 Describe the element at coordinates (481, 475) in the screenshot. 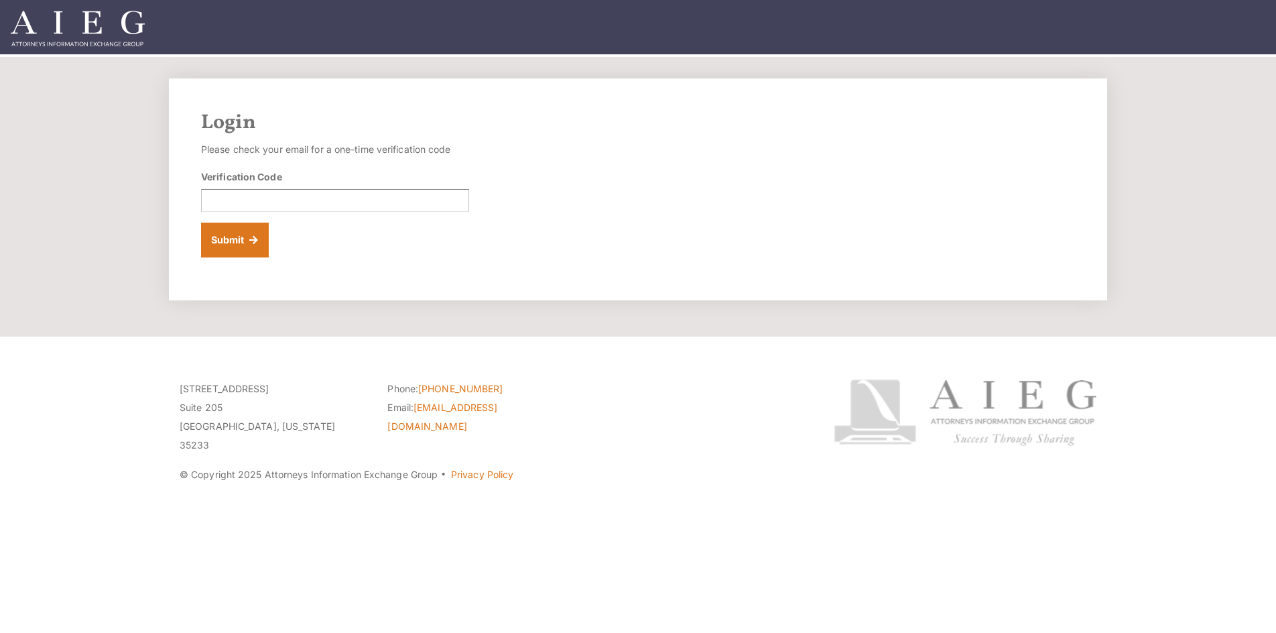

I see `p: © Copyright 2025 Attorneys Information Exchange Group` at that location.